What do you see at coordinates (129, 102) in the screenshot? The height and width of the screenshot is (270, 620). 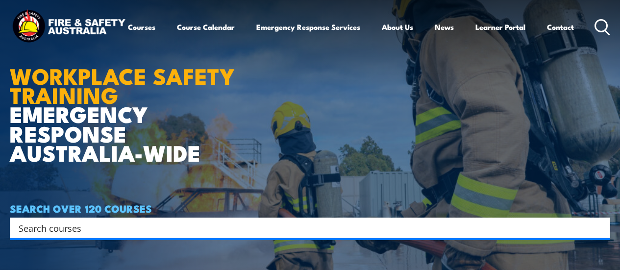 I see `h1: EMERGENCY RESPONSE AUSTRALIA-WIDE` at bounding box center [129, 102].